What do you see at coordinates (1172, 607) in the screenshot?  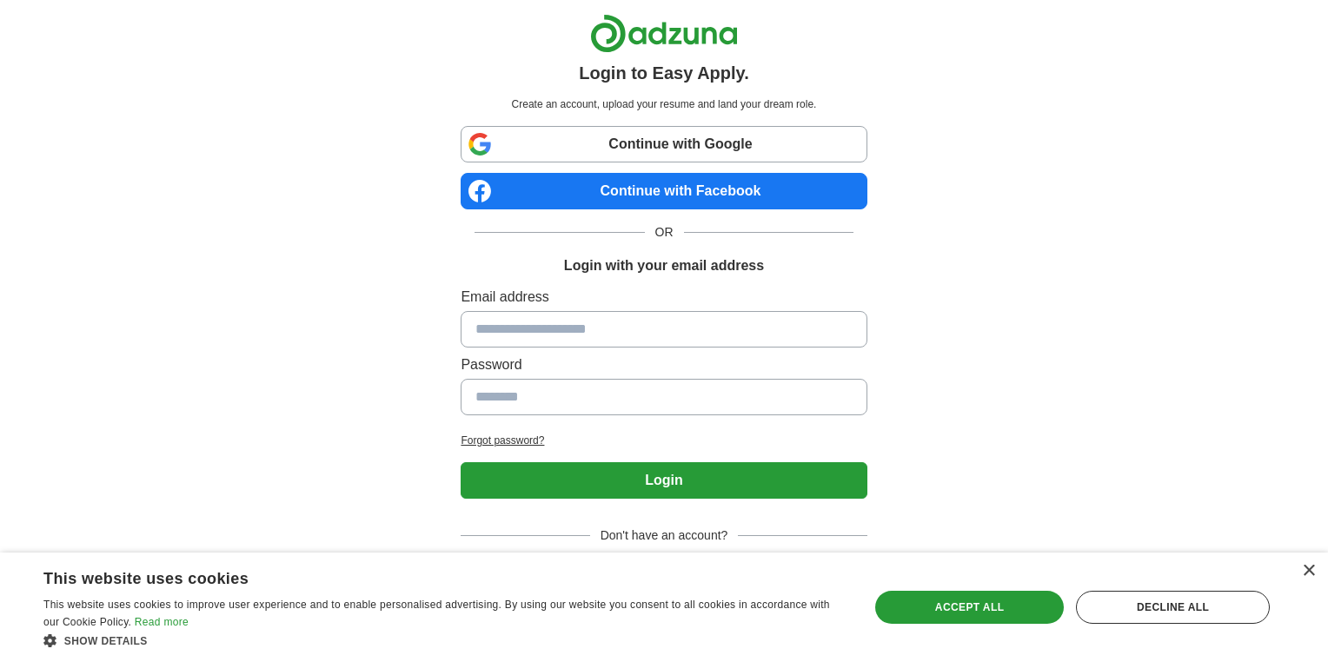 I see `div: Decline all` at bounding box center [1172, 607].